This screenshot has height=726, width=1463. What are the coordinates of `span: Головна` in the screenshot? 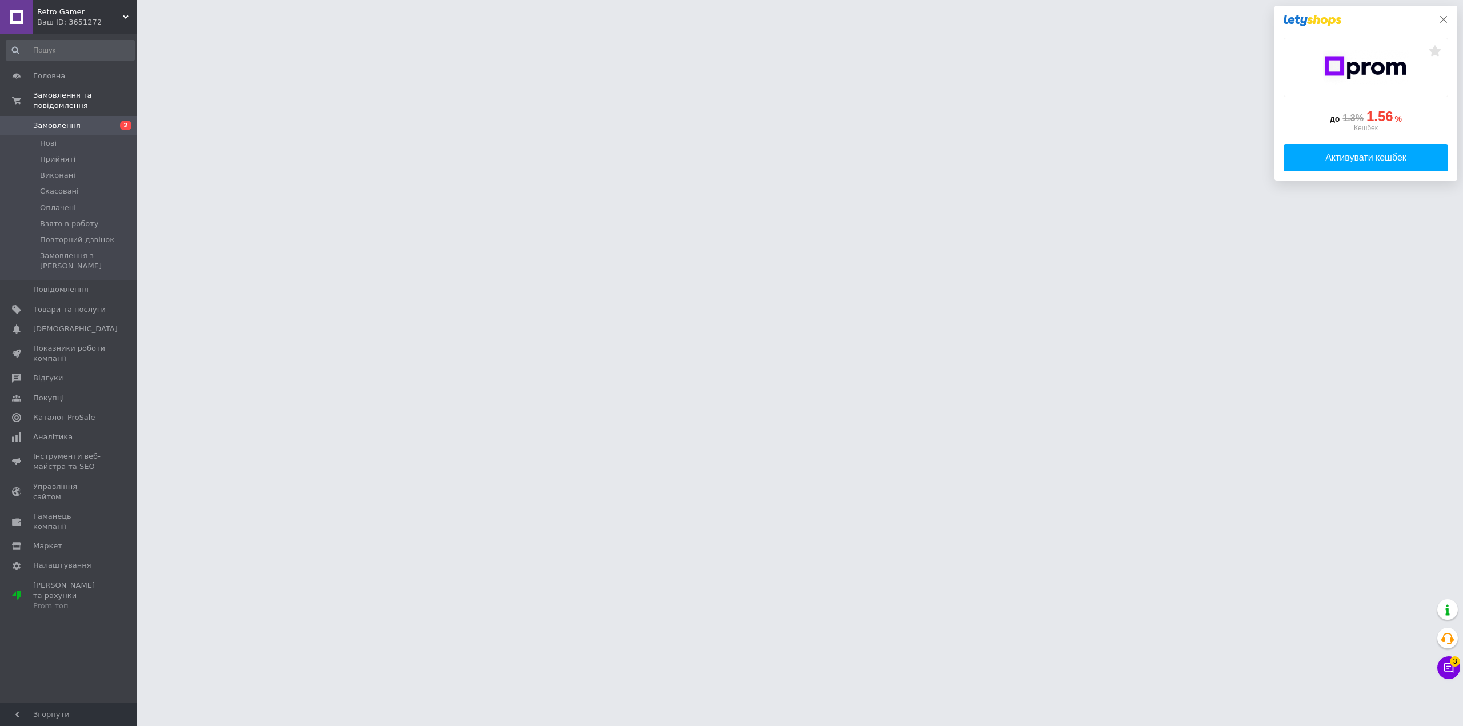 It's located at (49, 76).